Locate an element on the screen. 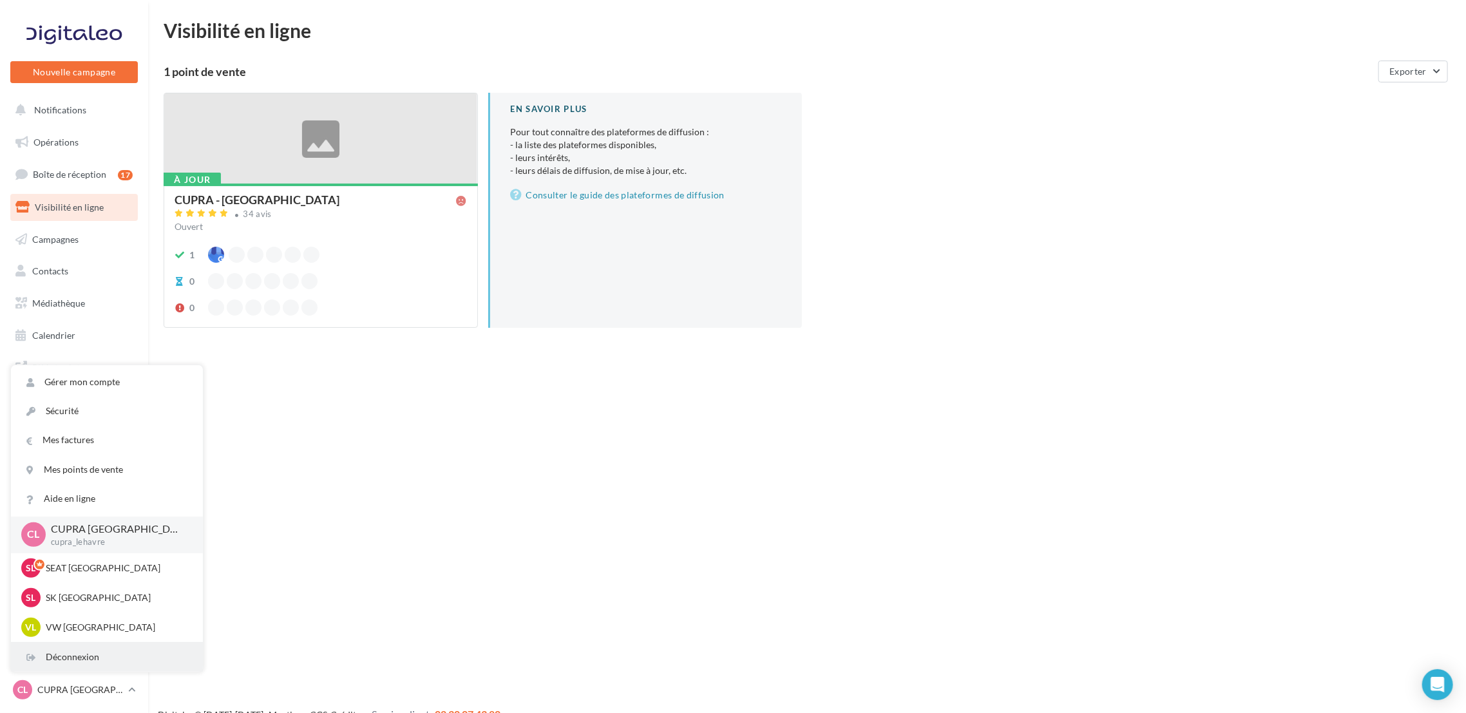  a: Mes points de vente is located at coordinates (107, 470).